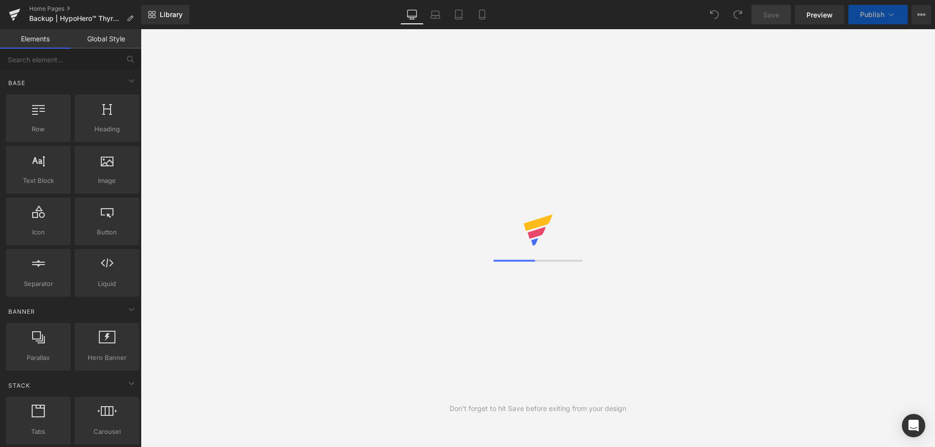 This screenshot has width=935, height=447. Describe the element at coordinates (872, 15) in the screenshot. I see `span: Publish` at that location.